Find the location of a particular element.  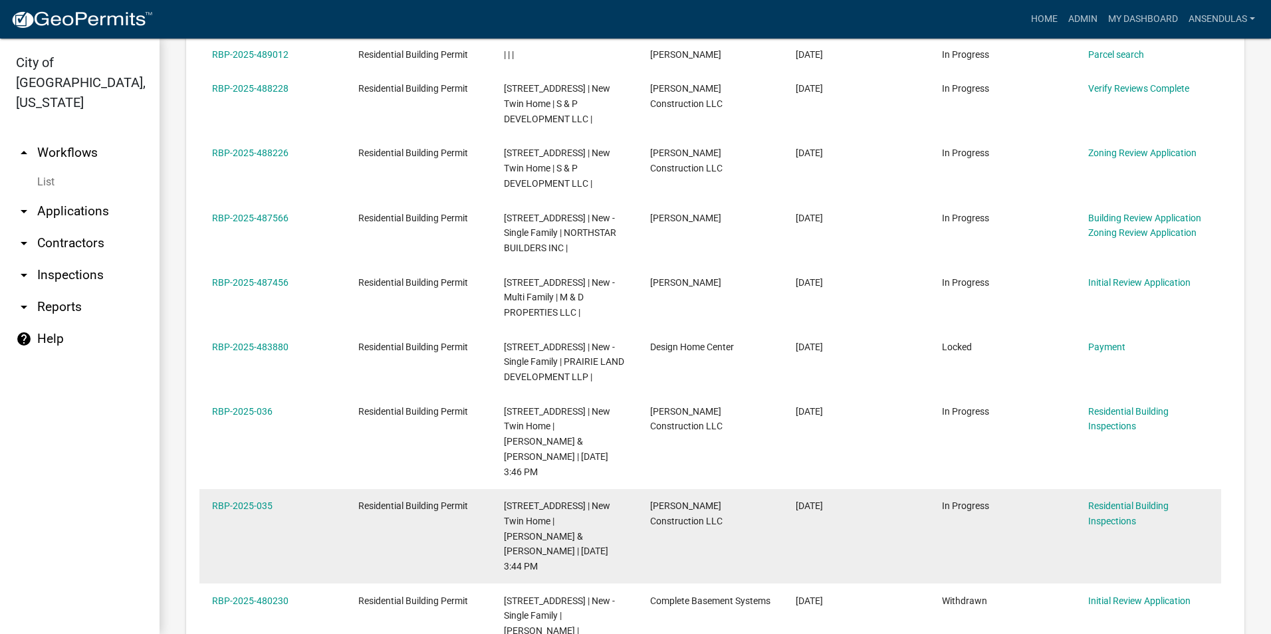

a: RBP-2025-487456 is located at coordinates (250, 282).